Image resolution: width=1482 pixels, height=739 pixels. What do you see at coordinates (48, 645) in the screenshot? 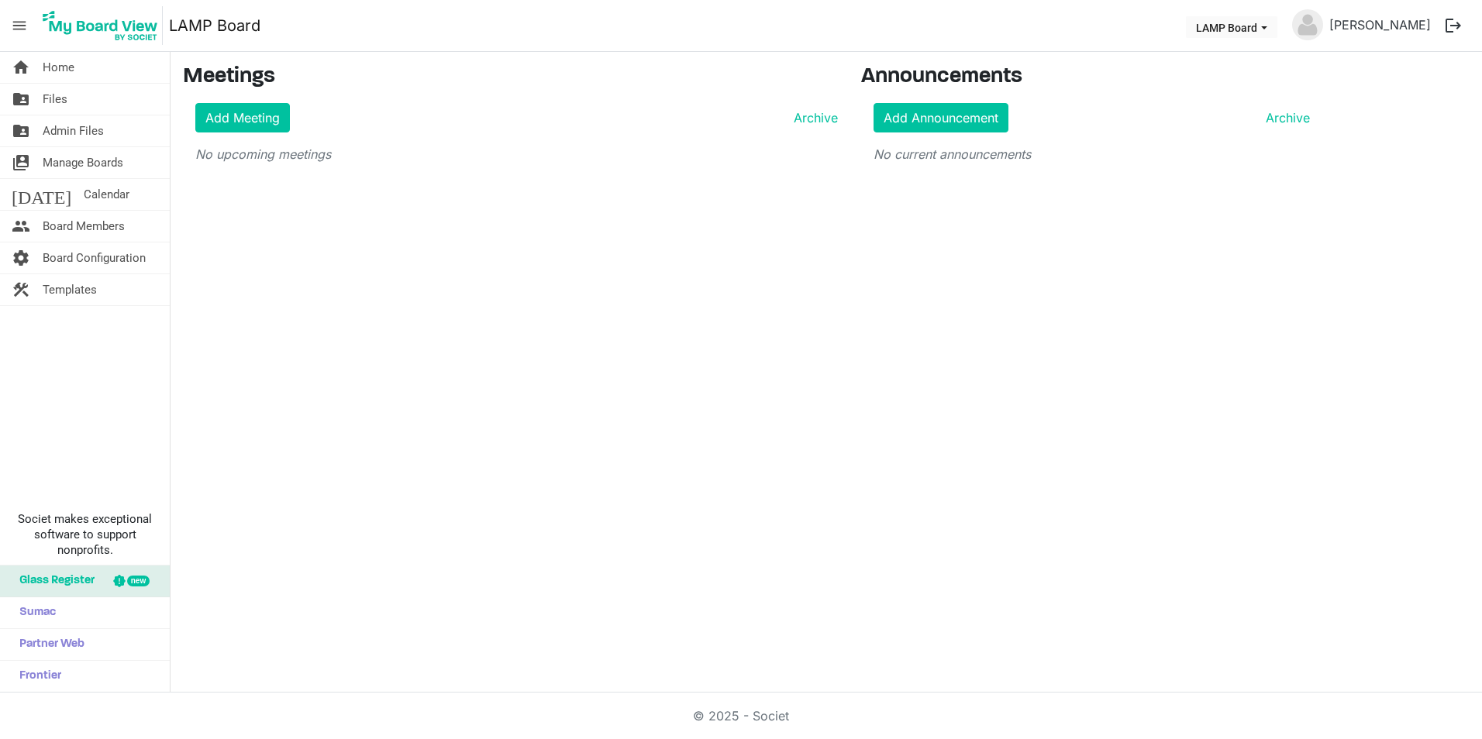
I see `span: Partner Web` at bounding box center [48, 645].